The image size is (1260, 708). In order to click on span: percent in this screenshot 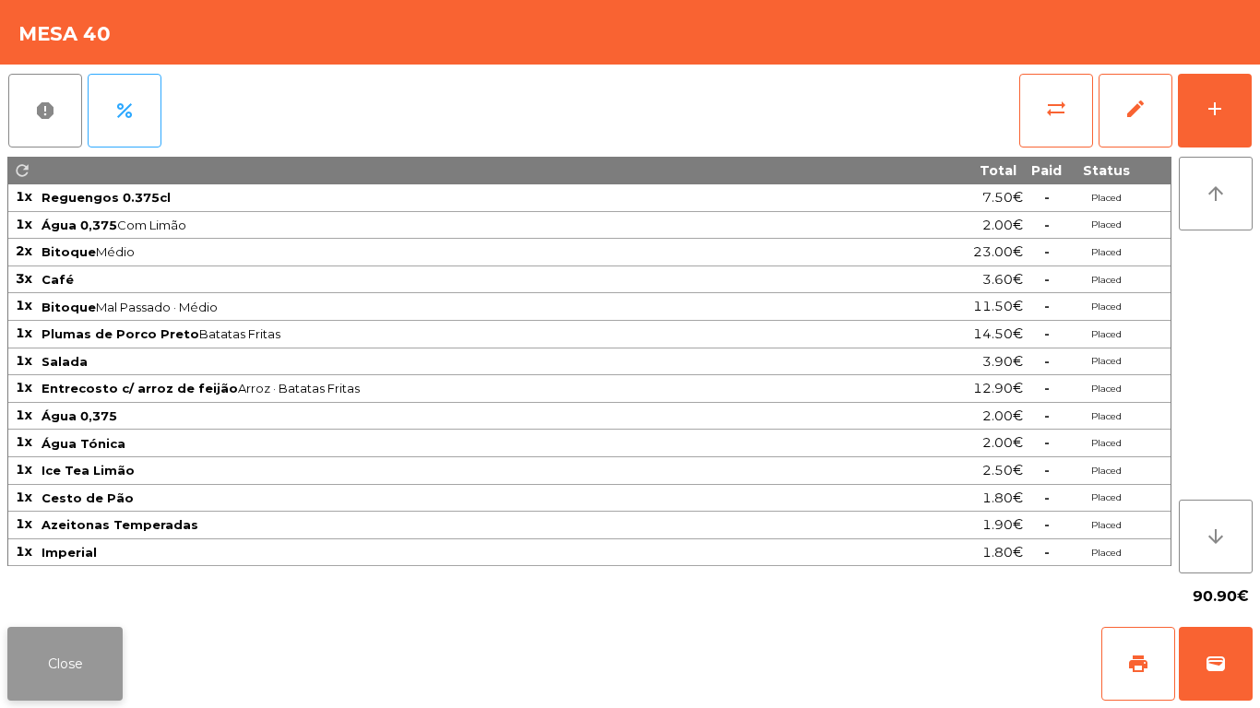, I will do `click(125, 111)`.